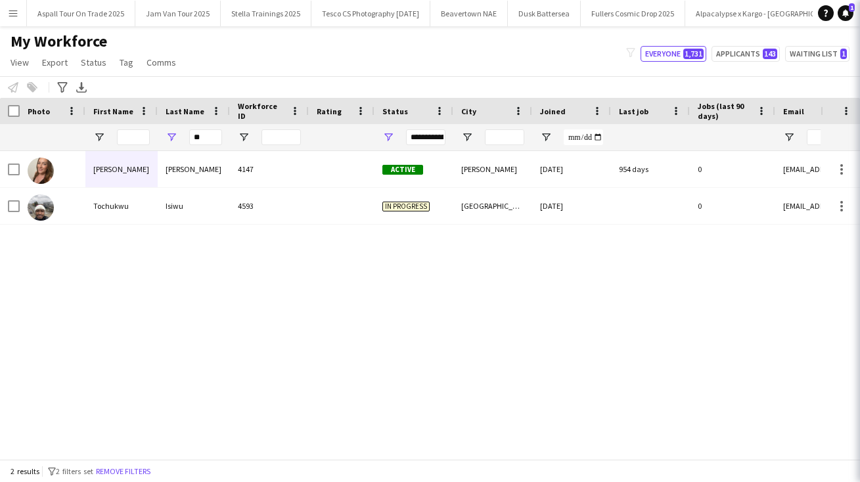 Image resolution: width=860 pixels, height=482 pixels. I want to click on span: Workforce ID, so click(261, 111).